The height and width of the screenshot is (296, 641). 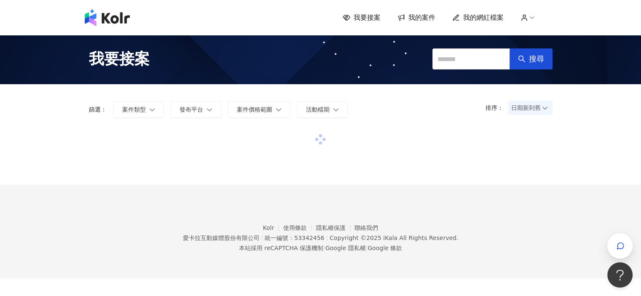 I want to click on button: 活動檔期, so click(x=323, y=110).